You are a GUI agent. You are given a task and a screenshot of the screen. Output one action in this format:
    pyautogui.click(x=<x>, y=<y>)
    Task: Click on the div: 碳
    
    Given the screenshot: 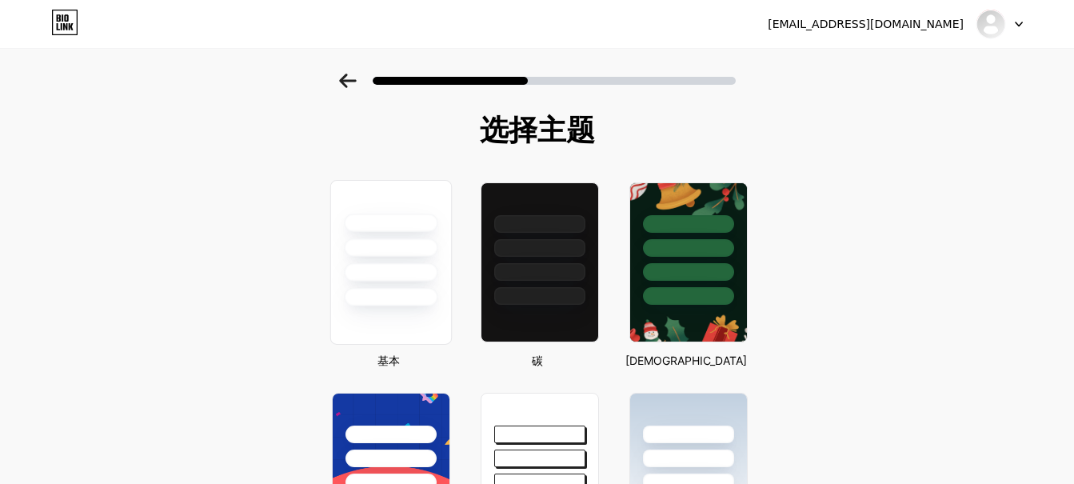 What is the action you would take?
    pyautogui.click(x=538, y=360)
    